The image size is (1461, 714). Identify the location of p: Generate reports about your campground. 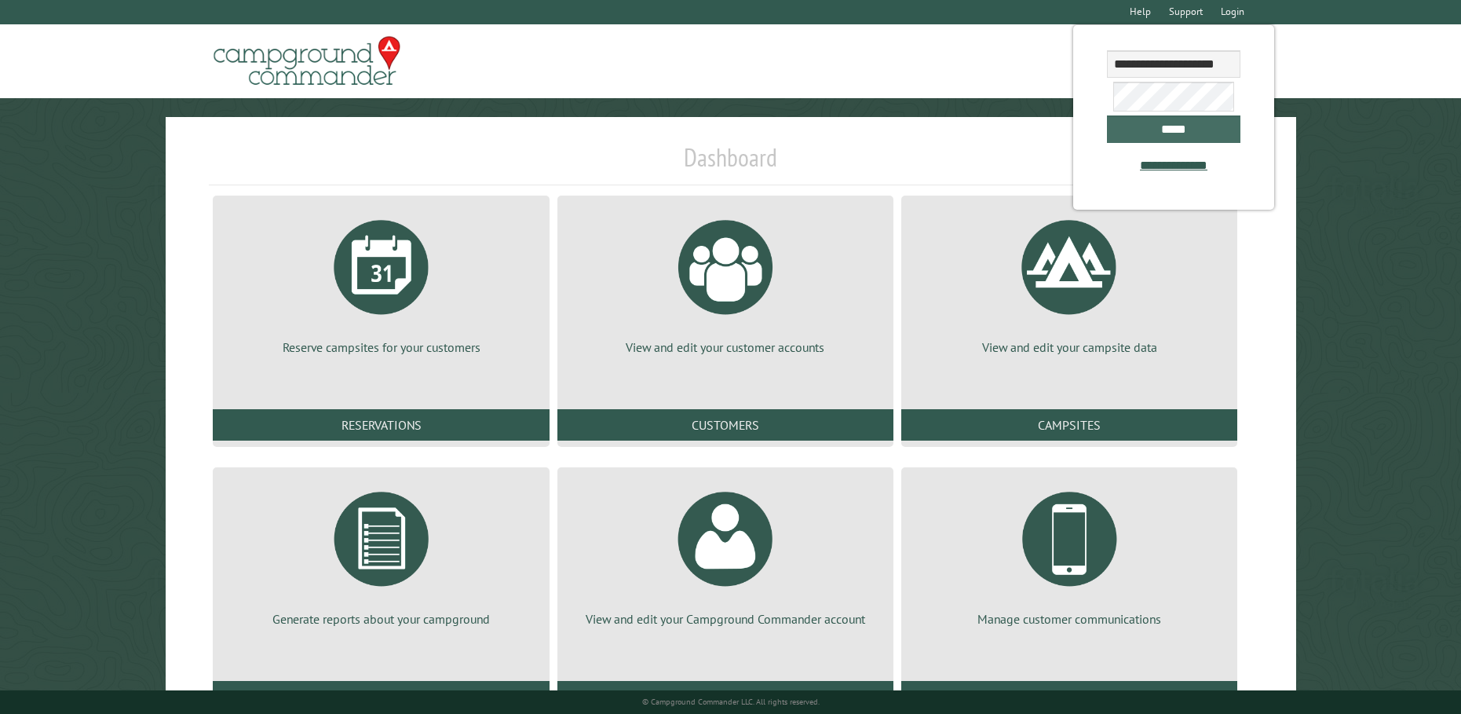
(381, 619).